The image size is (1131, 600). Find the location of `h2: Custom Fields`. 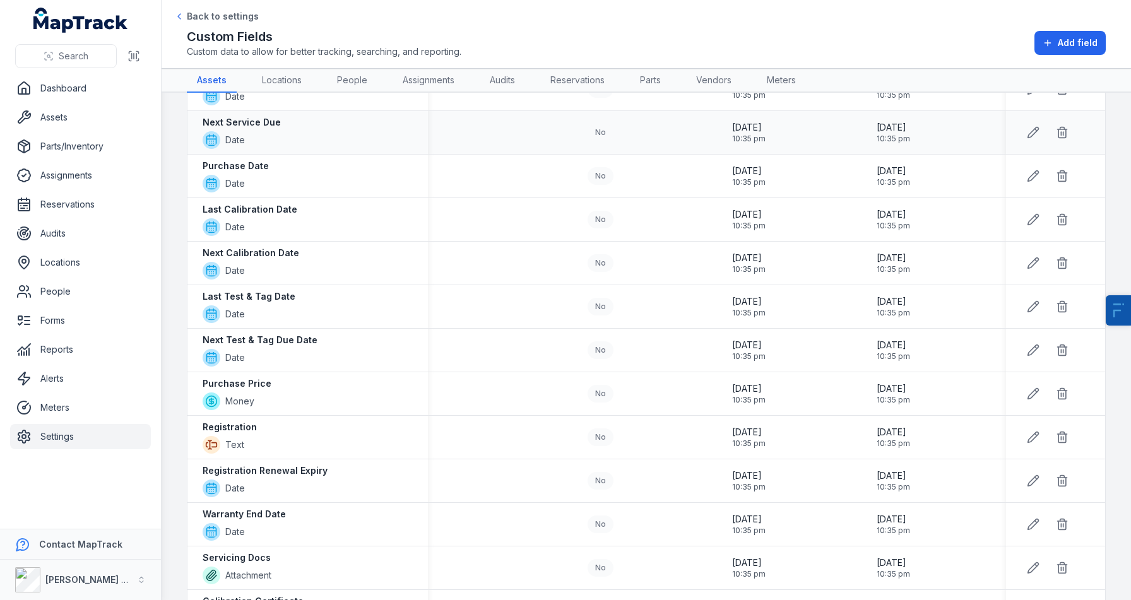

h2: Custom Fields is located at coordinates (324, 37).